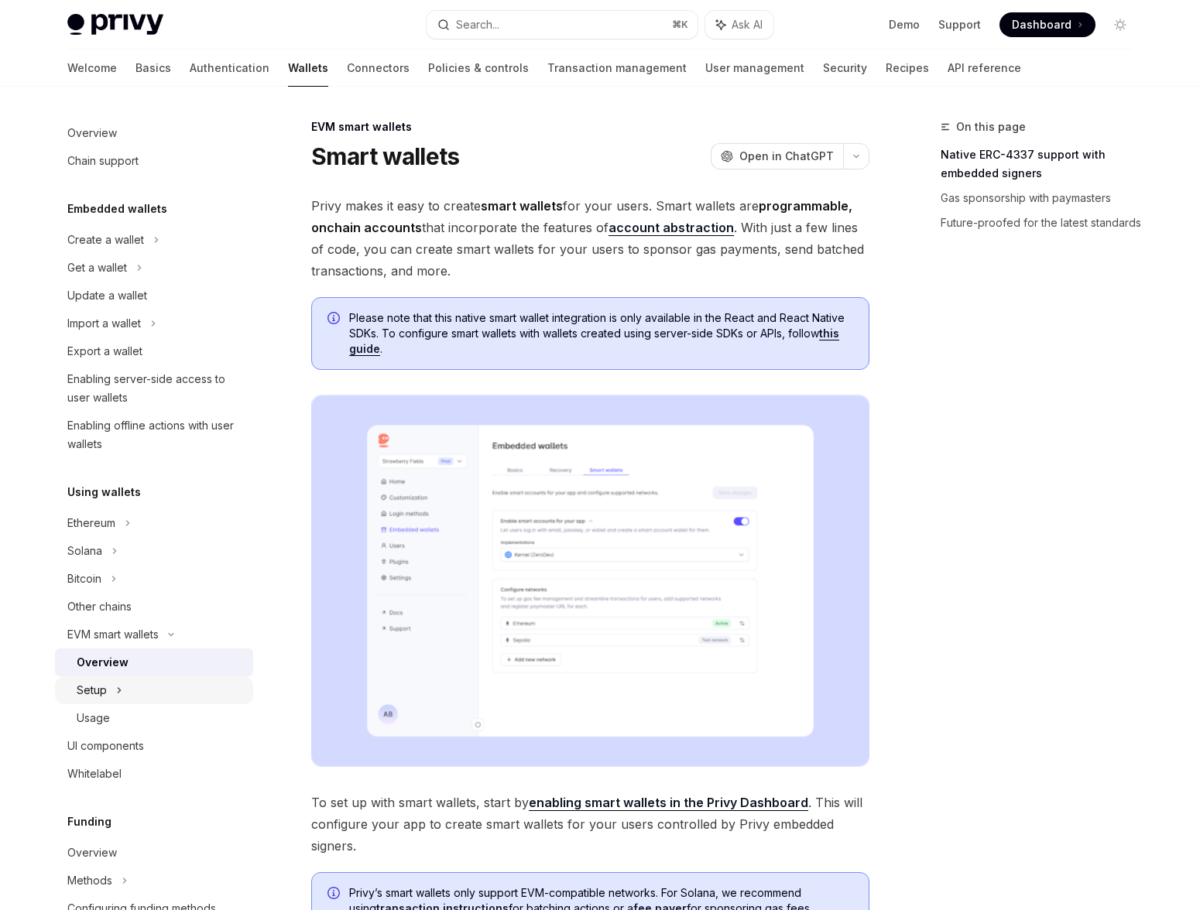  Describe the element at coordinates (984, 68) in the screenshot. I see `a: API reference` at that location.